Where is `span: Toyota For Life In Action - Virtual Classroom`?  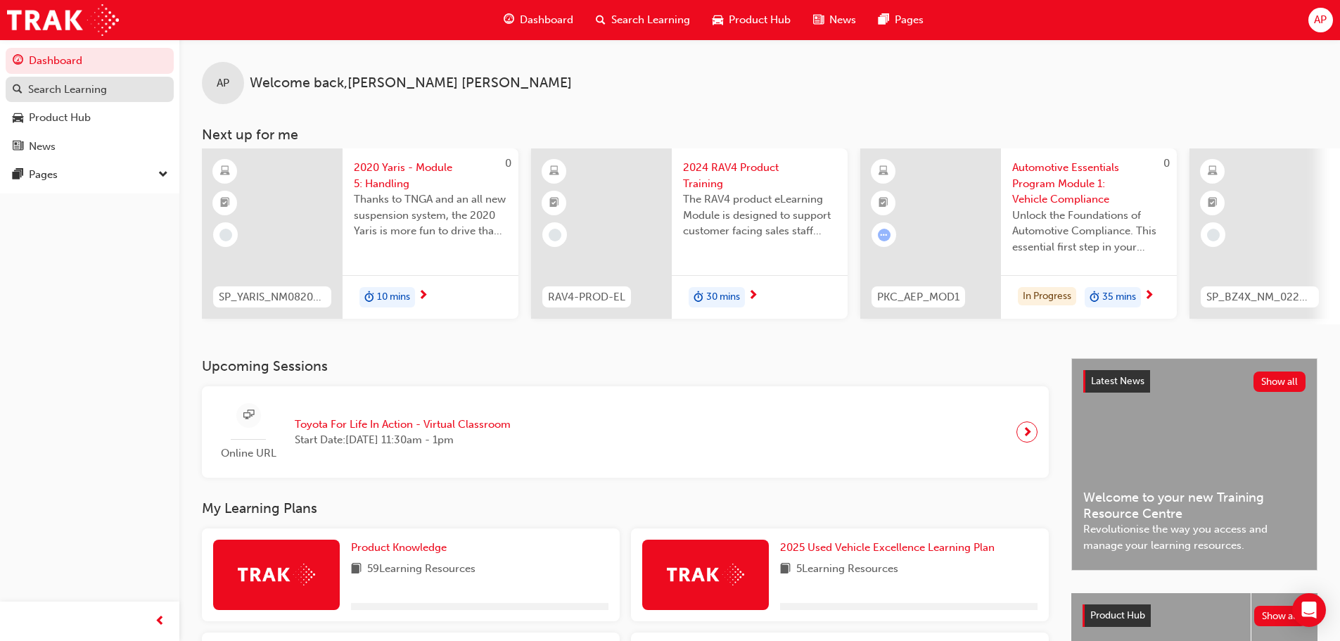
span: Toyota For Life In Action - Virtual Classroom is located at coordinates (402, 424).